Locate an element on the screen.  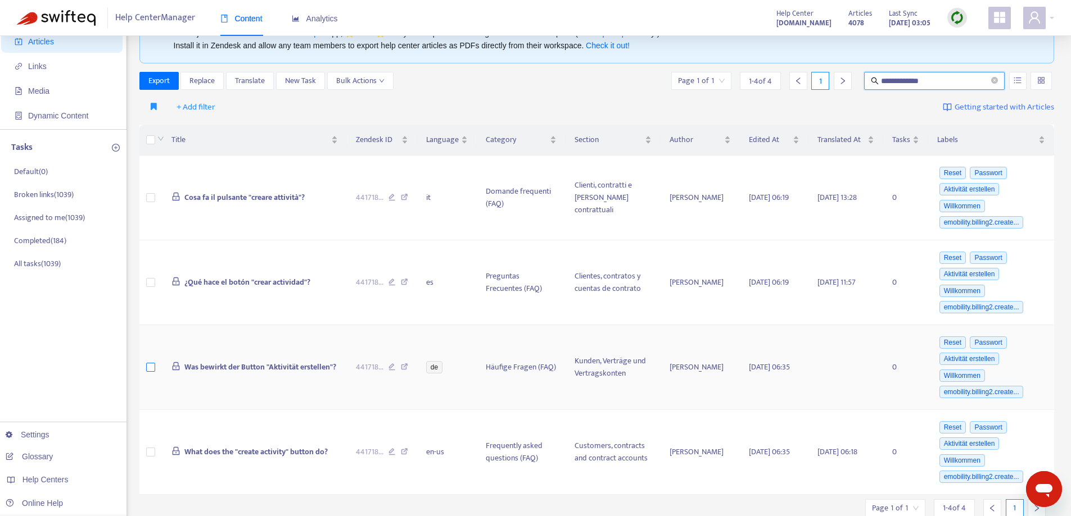
span: appstore is located at coordinates (999, 17).